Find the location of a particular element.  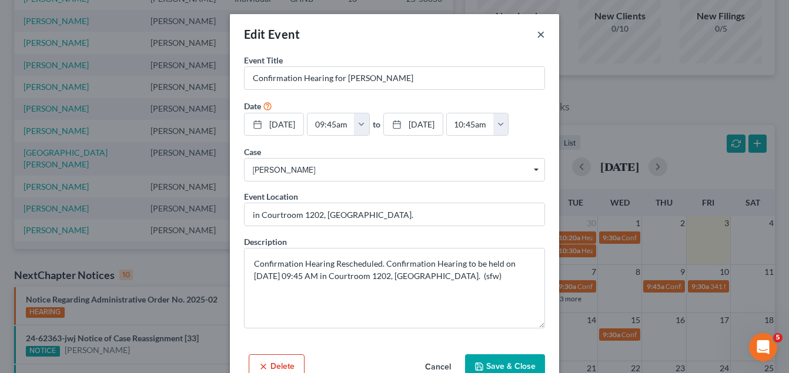

label: Description is located at coordinates (265, 242).